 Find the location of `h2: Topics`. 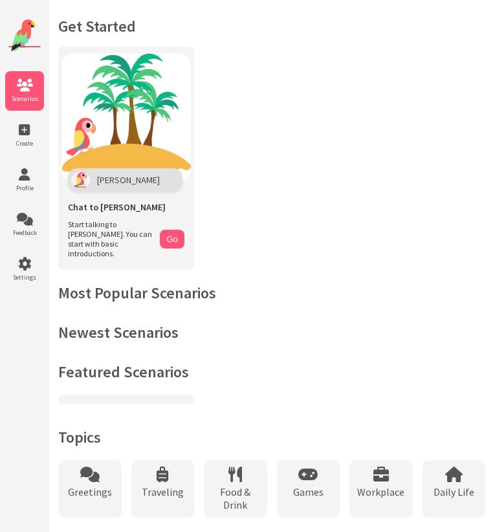

h2: Topics is located at coordinates (272, 437).